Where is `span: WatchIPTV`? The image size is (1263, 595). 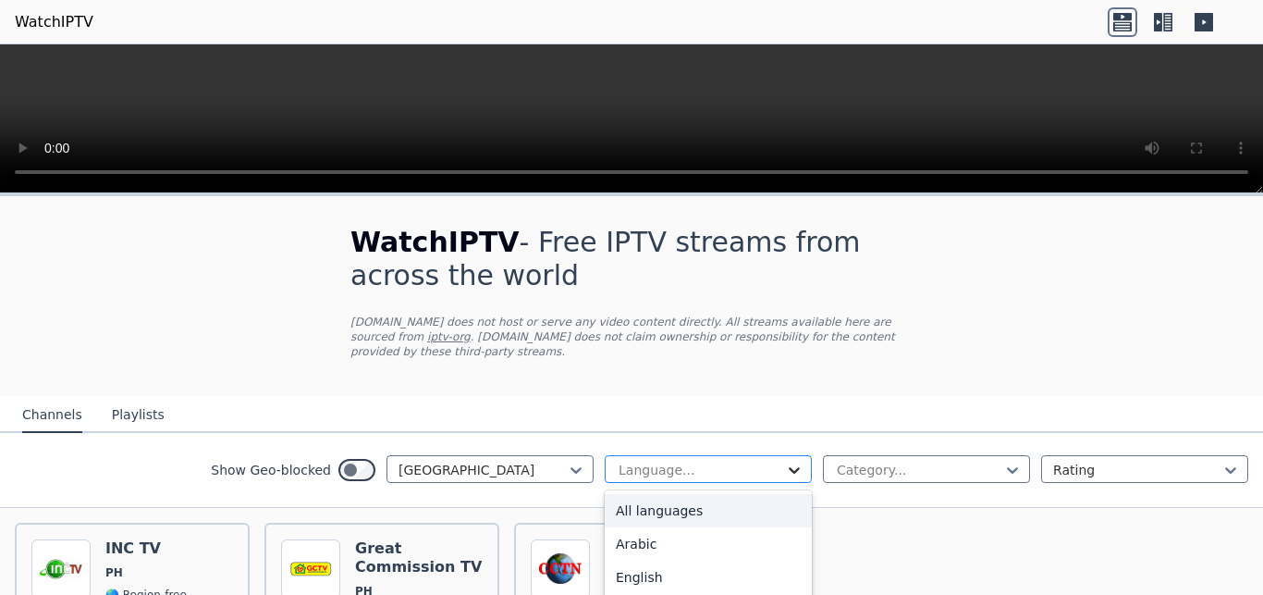 span: WatchIPTV is located at coordinates (435, 241).